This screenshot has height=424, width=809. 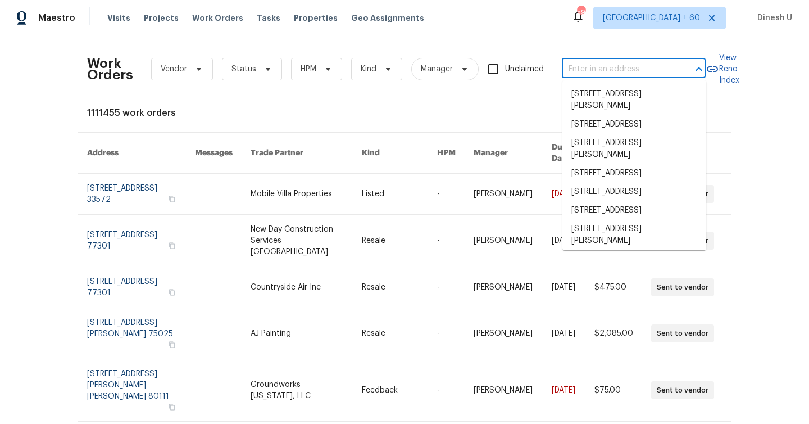 I want to click on input: Enter in an address, so click(x=618, y=69).